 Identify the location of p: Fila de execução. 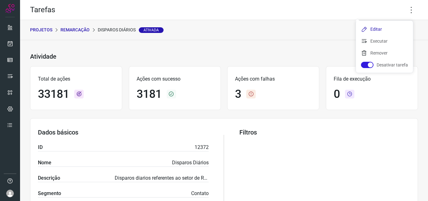
(372, 79).